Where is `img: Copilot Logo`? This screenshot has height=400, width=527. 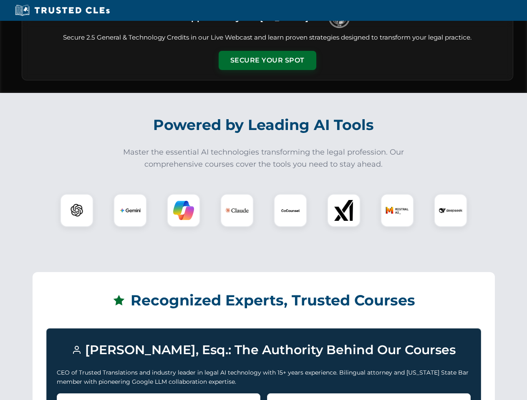 img: Copilot Logo is located at coordinates (183, 211).